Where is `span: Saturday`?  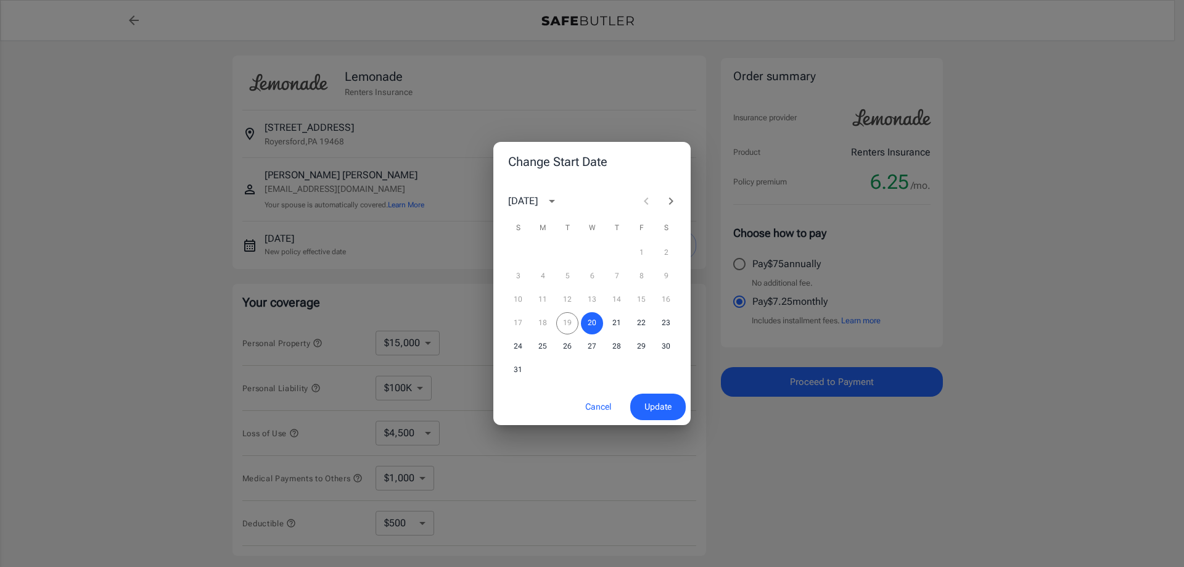 span: Saturday is located at coordinates (666, 228).